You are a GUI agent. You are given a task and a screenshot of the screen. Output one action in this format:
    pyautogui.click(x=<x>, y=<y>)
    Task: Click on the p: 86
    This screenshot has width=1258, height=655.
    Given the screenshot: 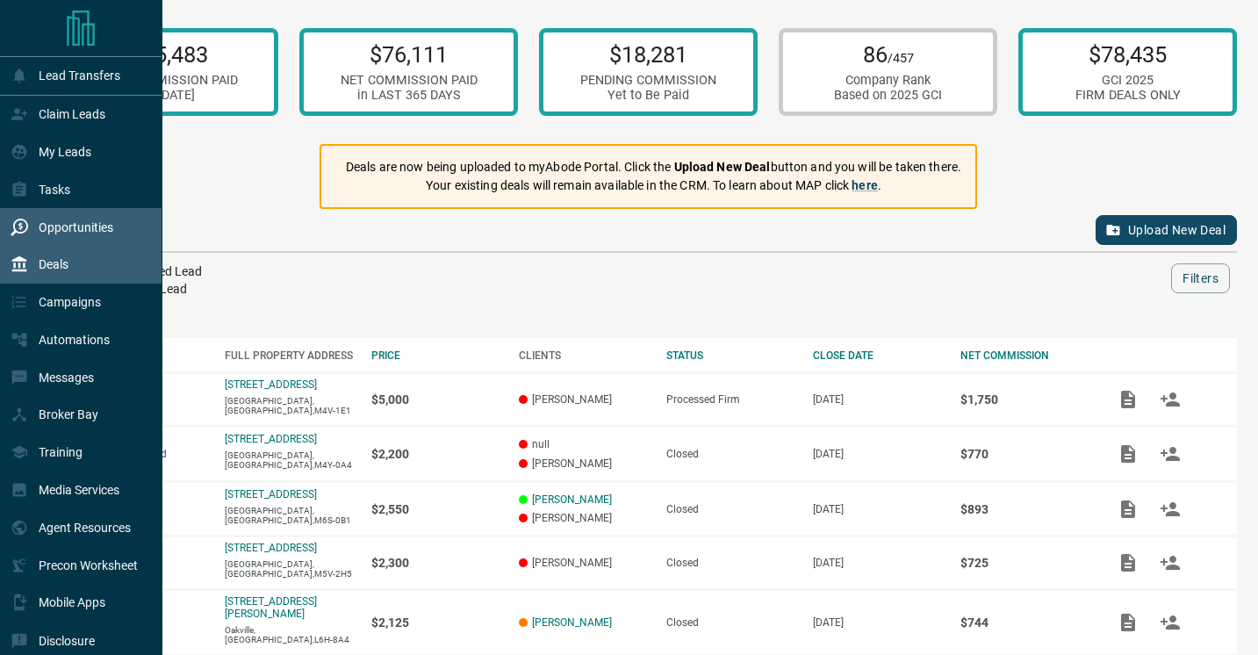 What is the action you would take?
    pyautogui.click(x=887, y=54)
    